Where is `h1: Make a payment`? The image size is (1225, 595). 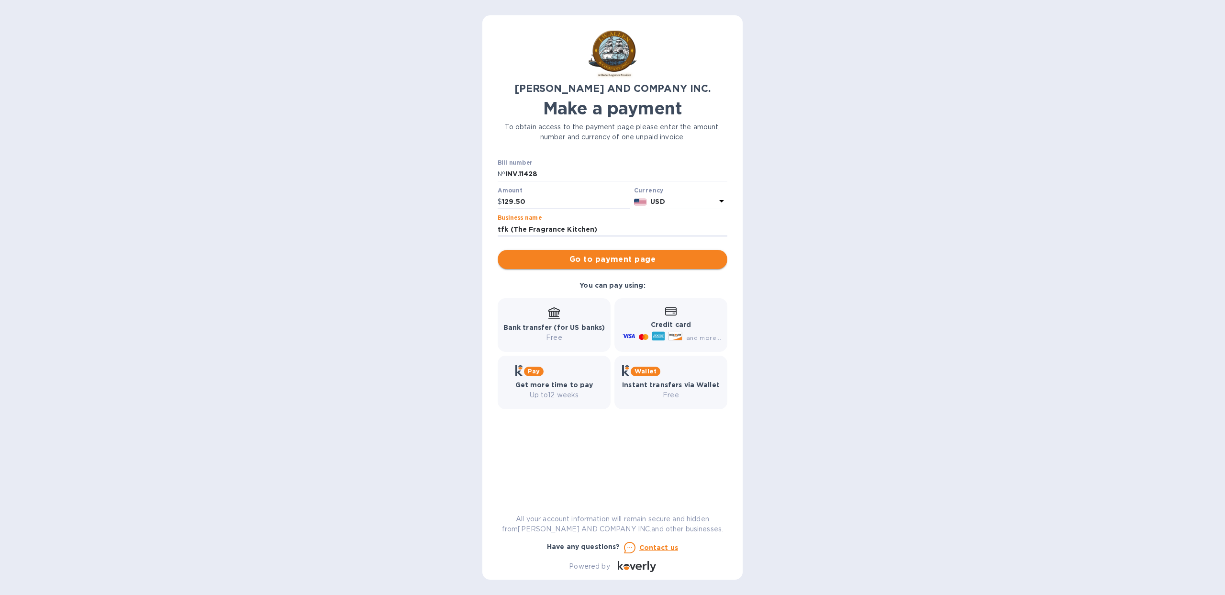 h1: Make a payment is located at coordinates (612, 108).